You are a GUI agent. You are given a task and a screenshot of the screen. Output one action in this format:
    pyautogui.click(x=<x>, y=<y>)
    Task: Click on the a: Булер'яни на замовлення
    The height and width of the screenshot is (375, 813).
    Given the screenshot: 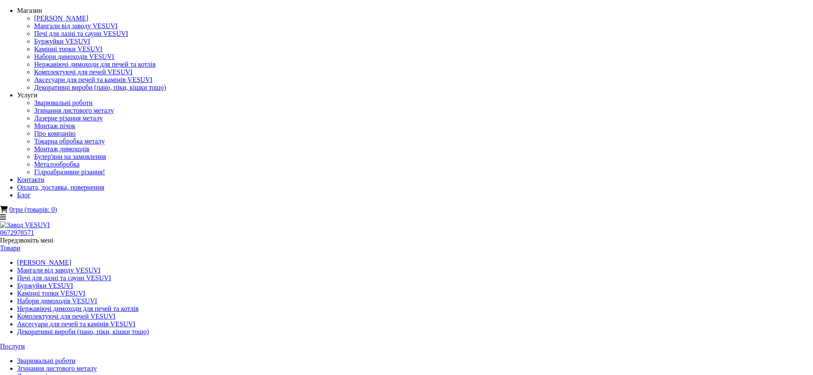 What is the action you would take?
    pyautogui.click(x=70, y=156)
    